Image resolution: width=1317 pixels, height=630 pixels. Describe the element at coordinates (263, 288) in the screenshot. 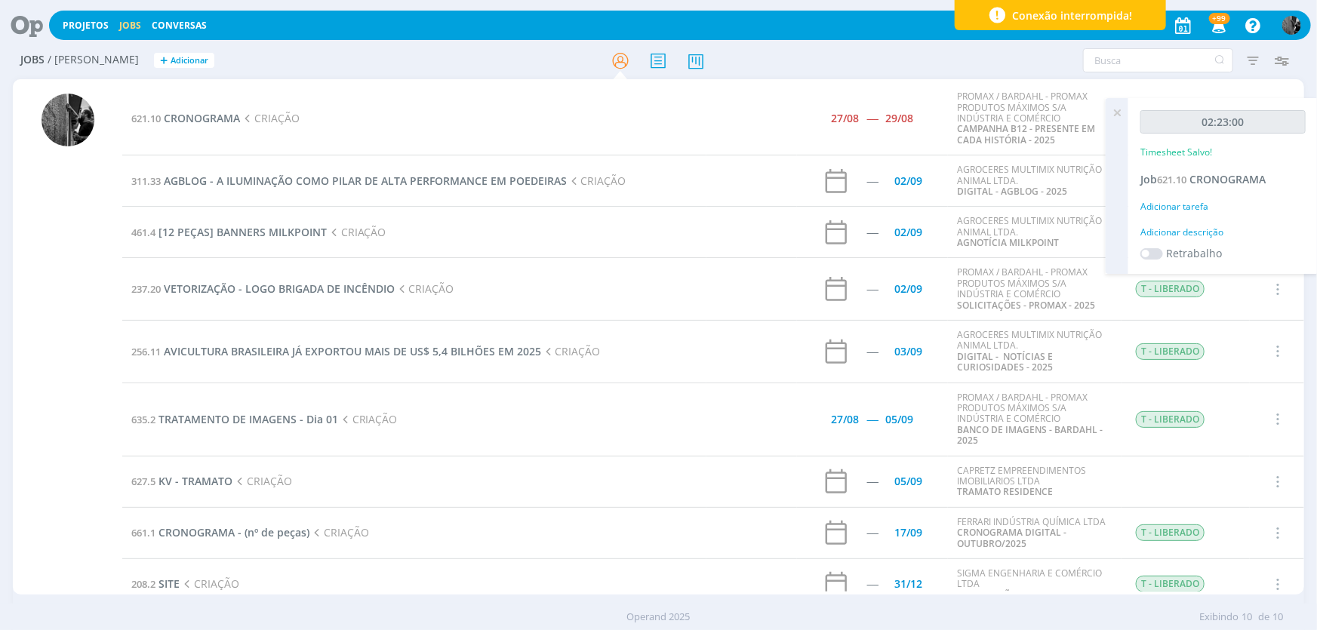

I see `a: 237.20VETORIZAÇÃO - LOGO BRIGADA DE INCÊNDIO` at that location.